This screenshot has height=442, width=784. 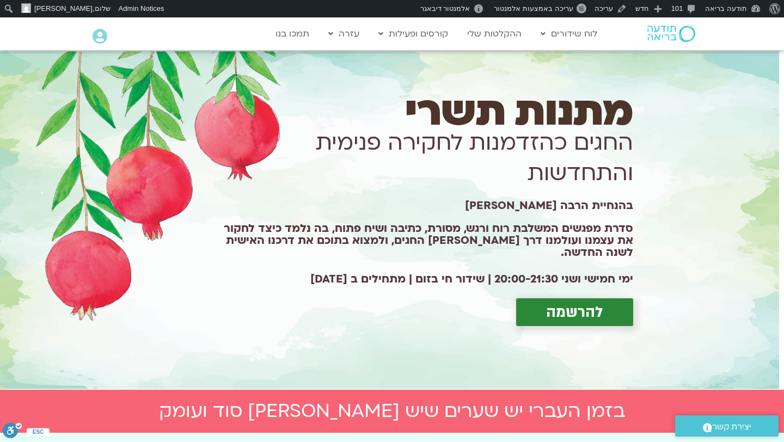 I want to click on a: קורסים ופעילות, so click(x=413, y=34).